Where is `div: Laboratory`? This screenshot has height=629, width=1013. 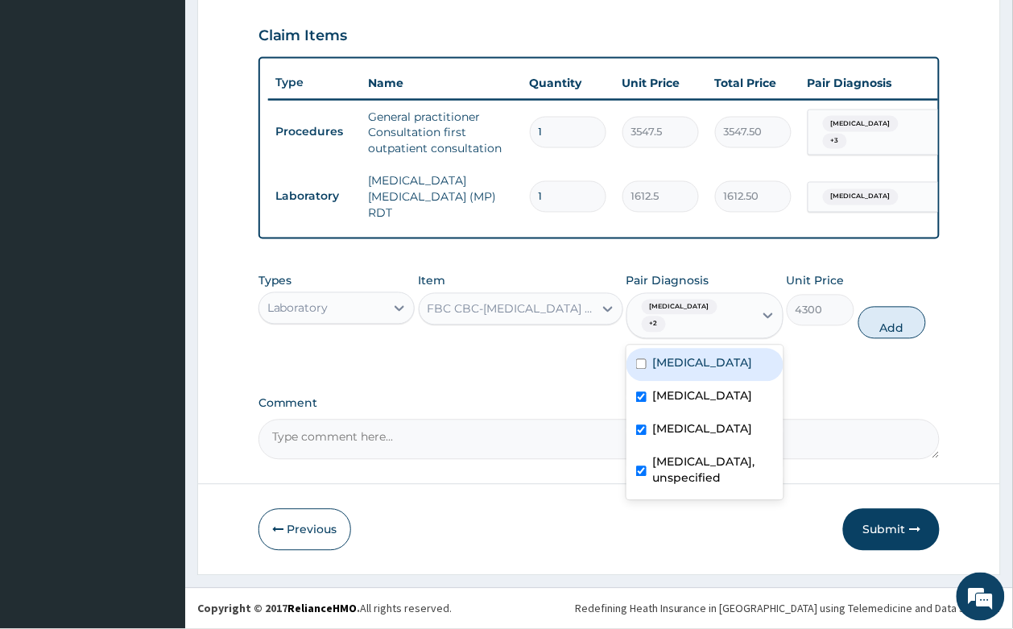 div: Laboratory is located at coordinates (298, 309).